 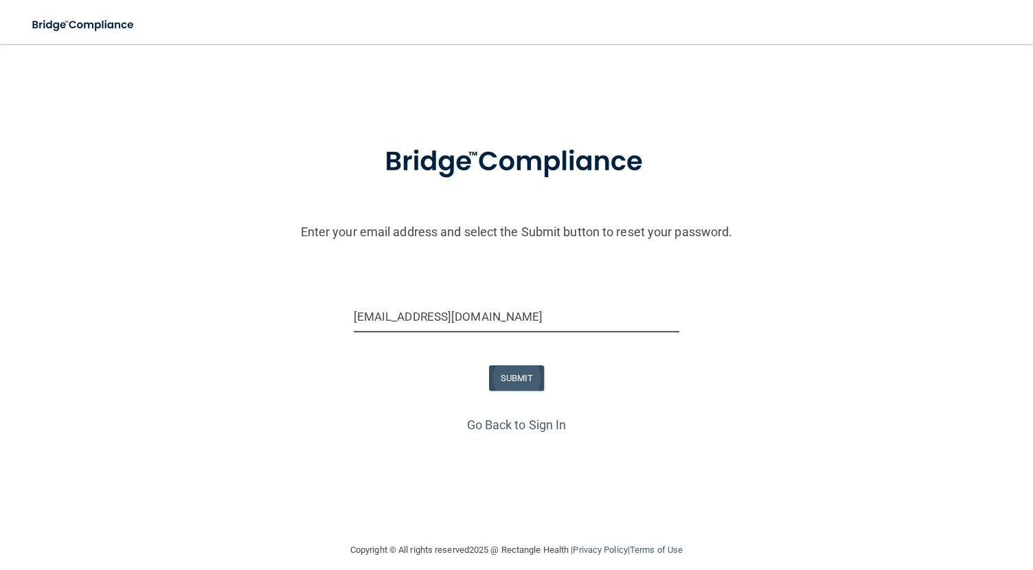 I want to click on input: Email, so click(x=517, y=317).